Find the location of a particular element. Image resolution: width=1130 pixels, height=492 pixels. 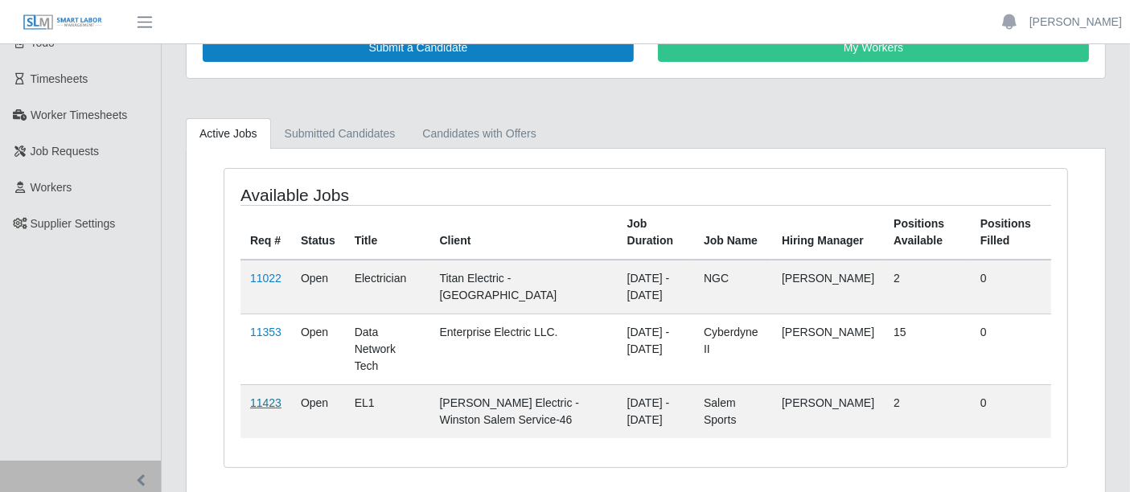

th: Positions Filled is located at coordinates (1011, 232).